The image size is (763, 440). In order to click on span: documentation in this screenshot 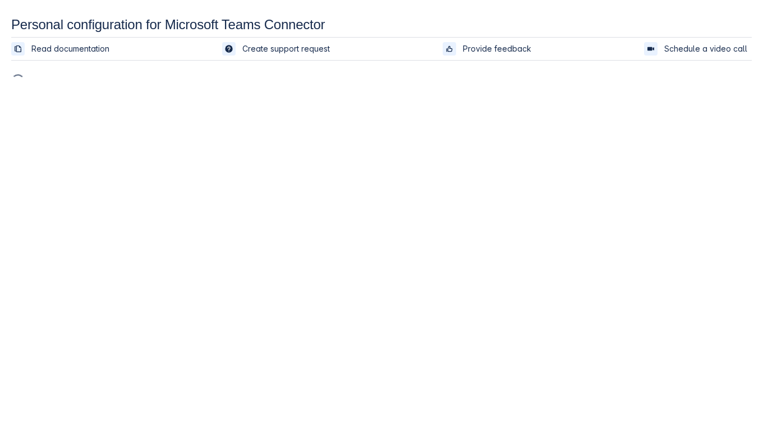, I will do `click(18, 49)`.